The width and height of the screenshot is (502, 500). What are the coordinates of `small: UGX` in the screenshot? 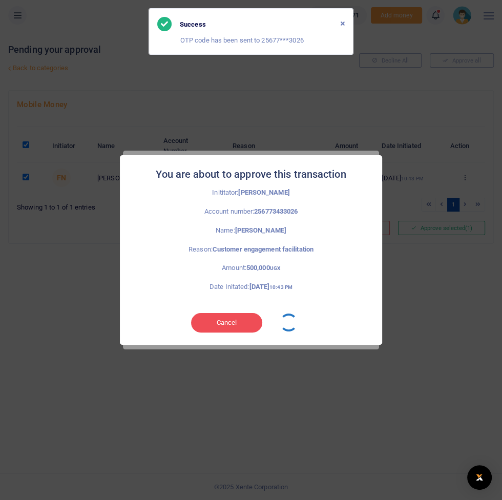 It's located at (275, 268).